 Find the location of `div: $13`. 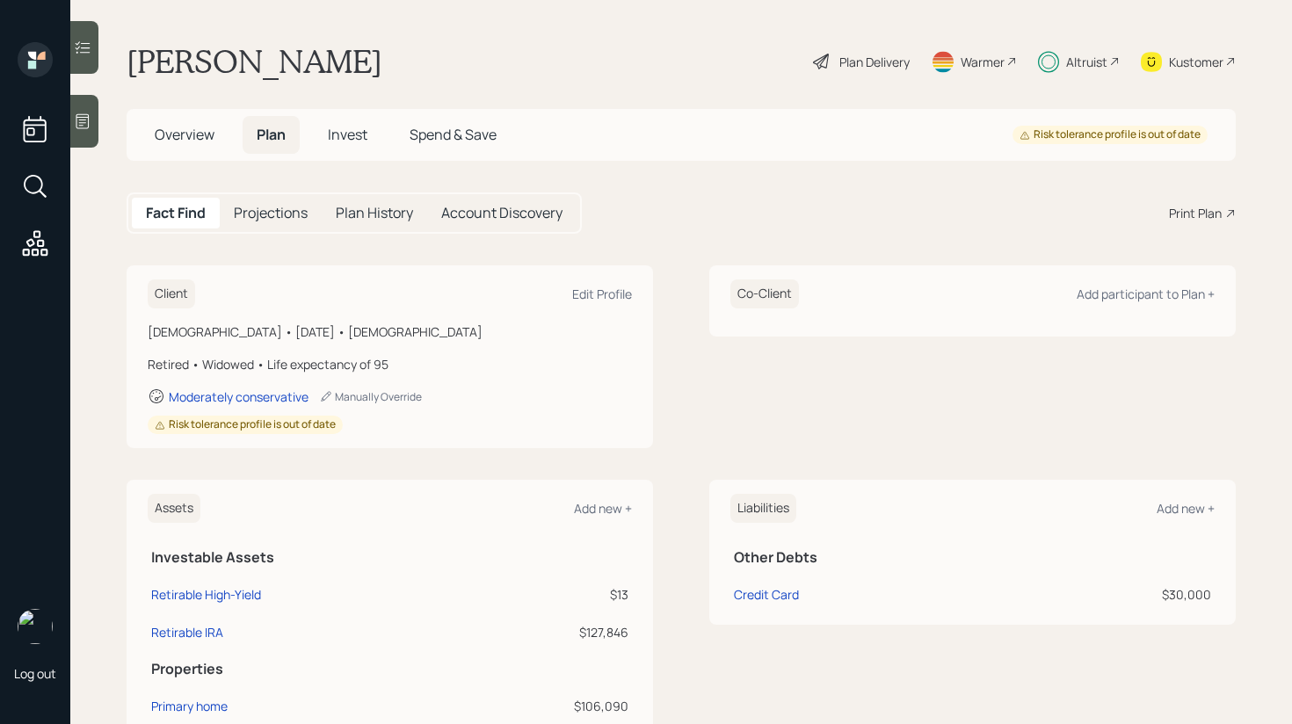

div: $13 is located at coordinates (549, 594).